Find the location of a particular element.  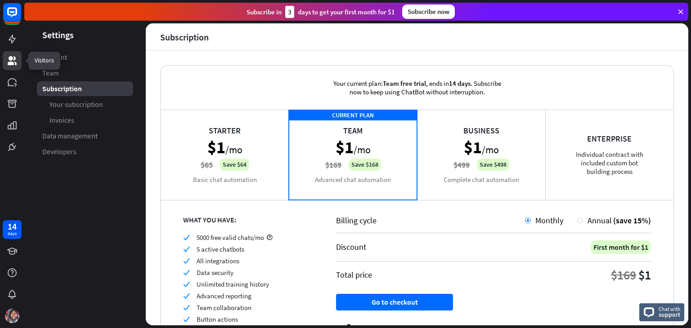

button: Go to checkout is located at coordinates (394, 302).